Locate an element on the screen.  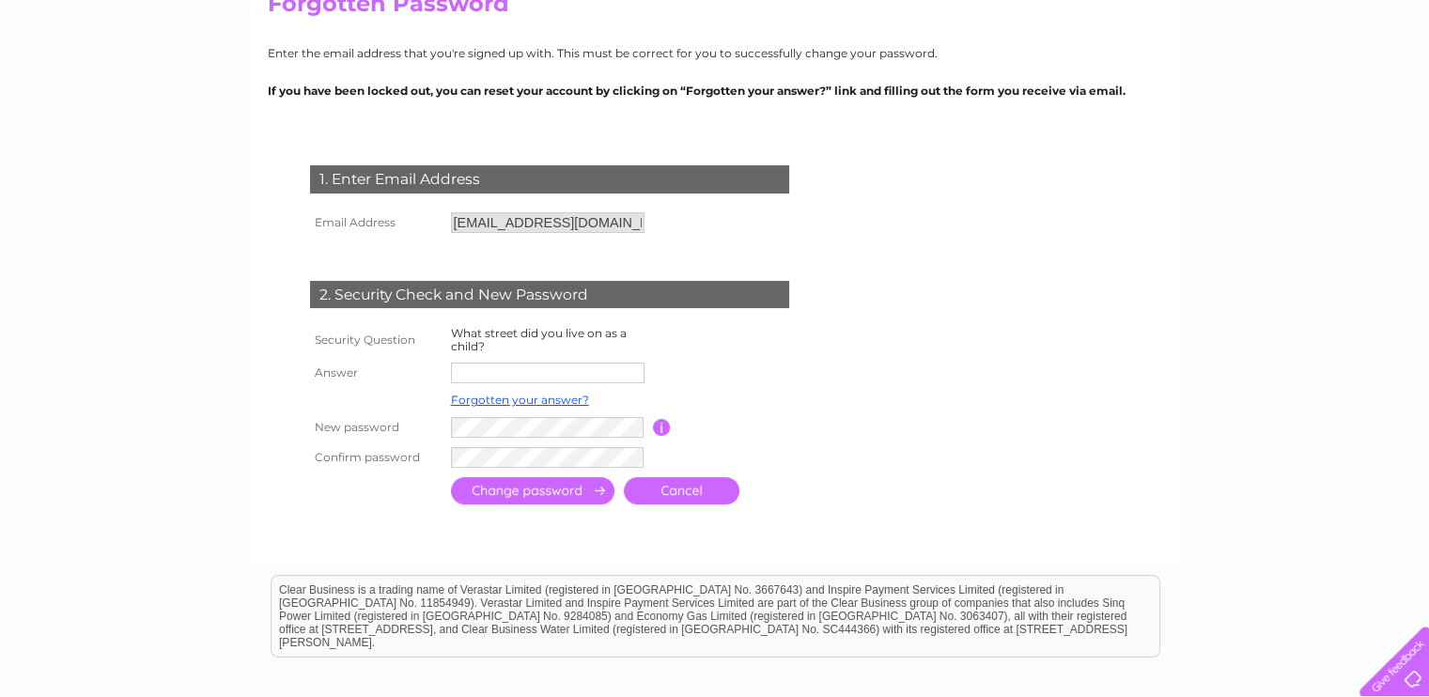
img: logo.png is located at coordinates (98, 77).